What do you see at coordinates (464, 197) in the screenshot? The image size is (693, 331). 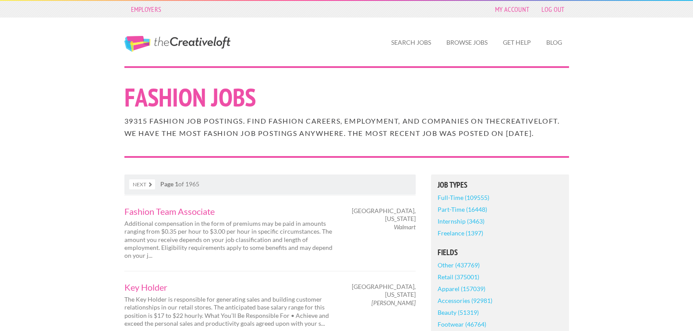 I see `a: Full-Time (109555)` at bounding box center [464, 197].